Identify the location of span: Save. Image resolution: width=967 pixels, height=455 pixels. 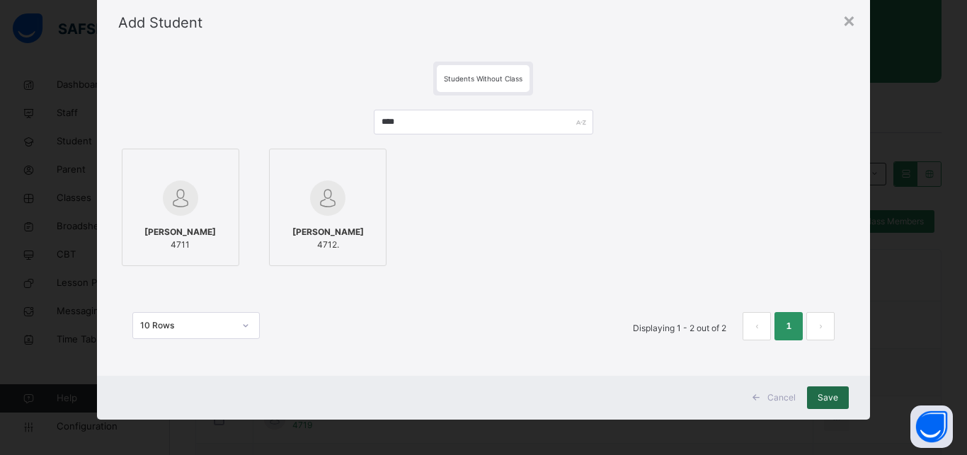
(828, 398).